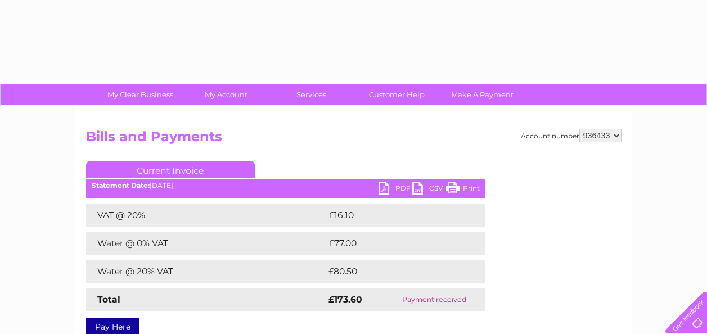 The height and width of the screenshot is (334, 707). What do you see at coordinates (345, 299) in the screenshot?
I see `strong: £173.60` at bounding box center [345, 299].